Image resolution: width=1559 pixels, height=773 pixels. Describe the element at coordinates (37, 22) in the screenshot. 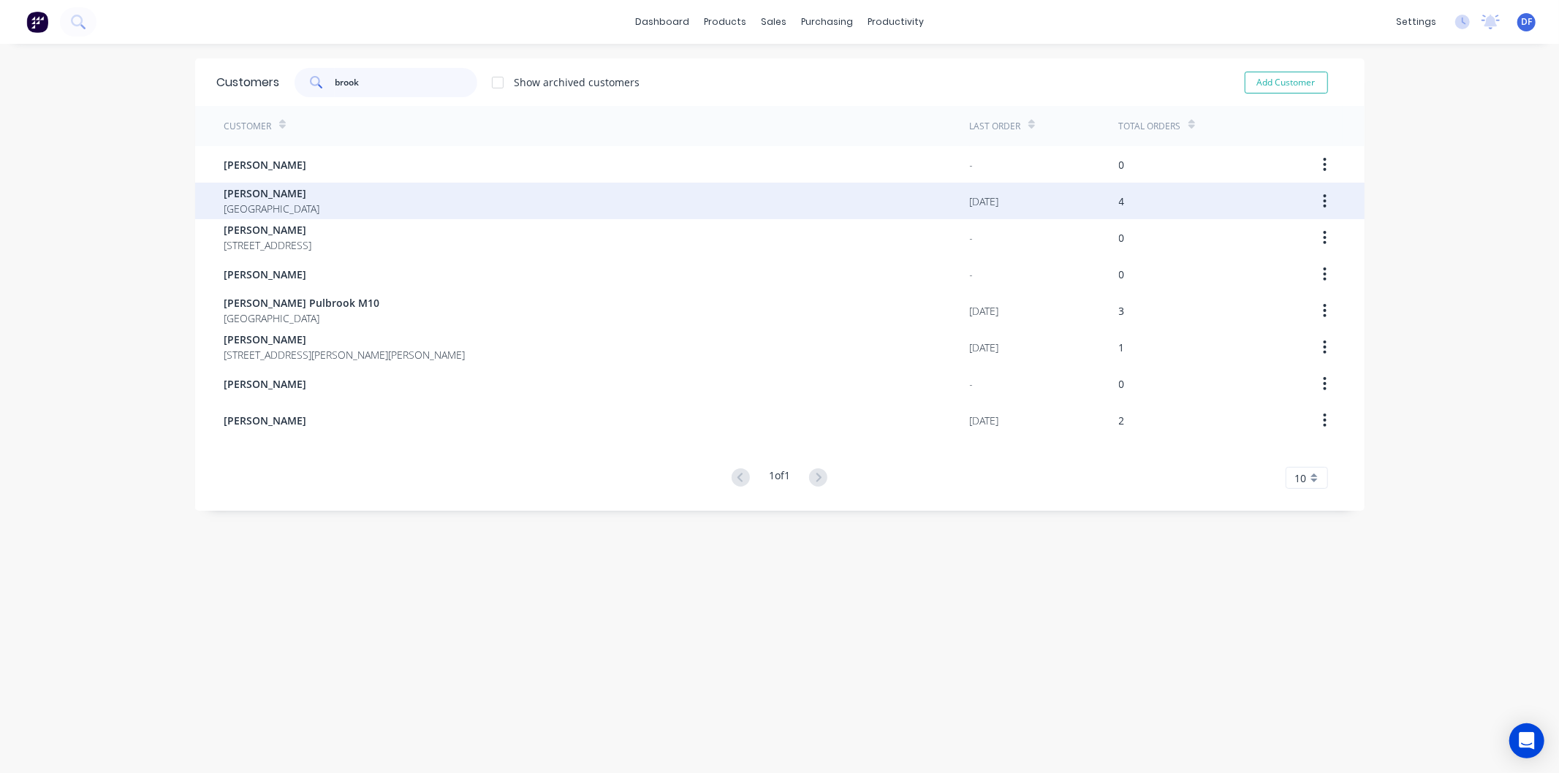

I see `img: Factory` at that location.